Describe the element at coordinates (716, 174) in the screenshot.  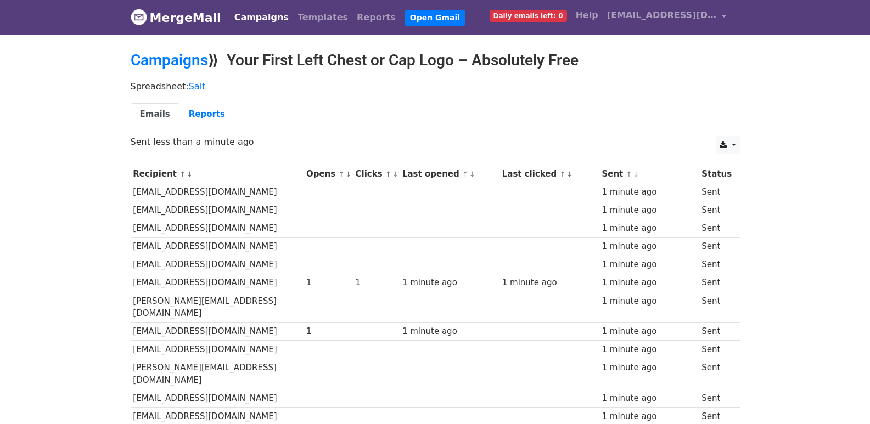
I see `th: Status` at that location.